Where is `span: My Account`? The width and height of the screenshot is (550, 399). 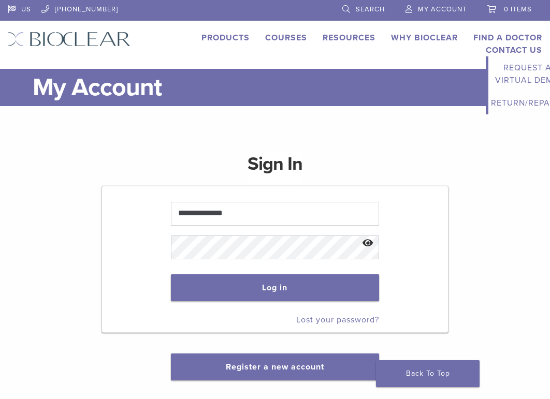
span: My Account is located at coordinates (442, 9).